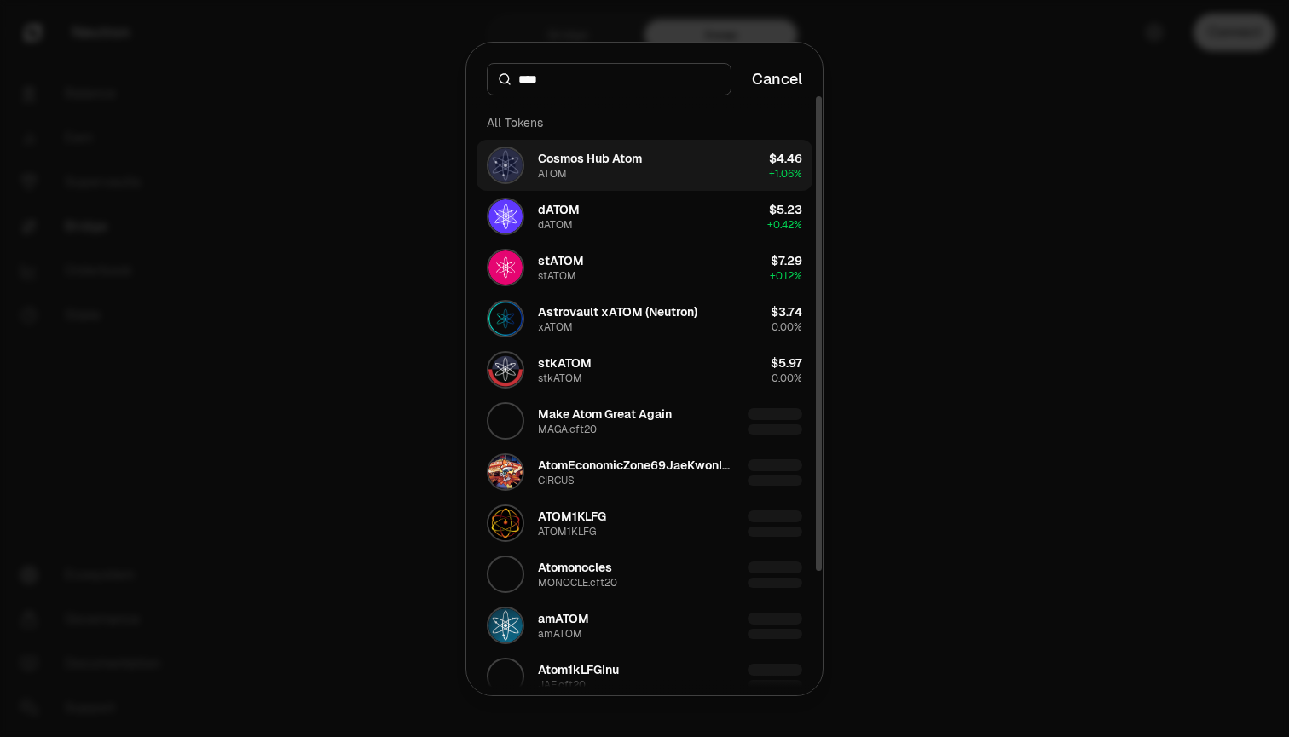 The width and height of the screenshot is (1289, 737). What do you see at coordinates (645, 165) in the screenshot?
I see `button: ATOM LogoCosmos Hub AtomATOM$4.46+1.06%` at bounding box center [645, 165].